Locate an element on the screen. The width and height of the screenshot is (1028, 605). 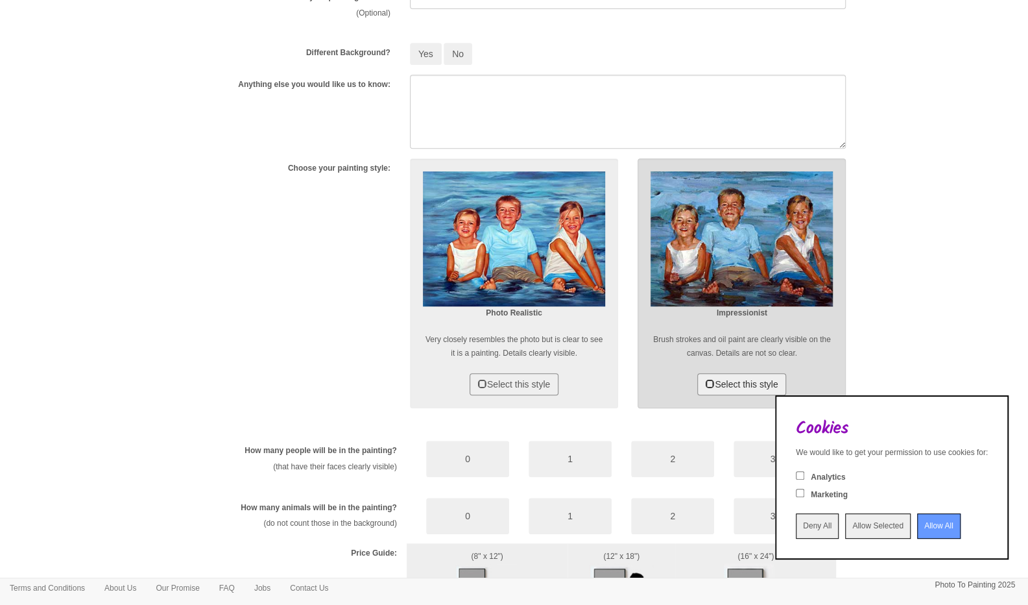
label: Anything else you would like us to know: is located at coordinates (314, 84).